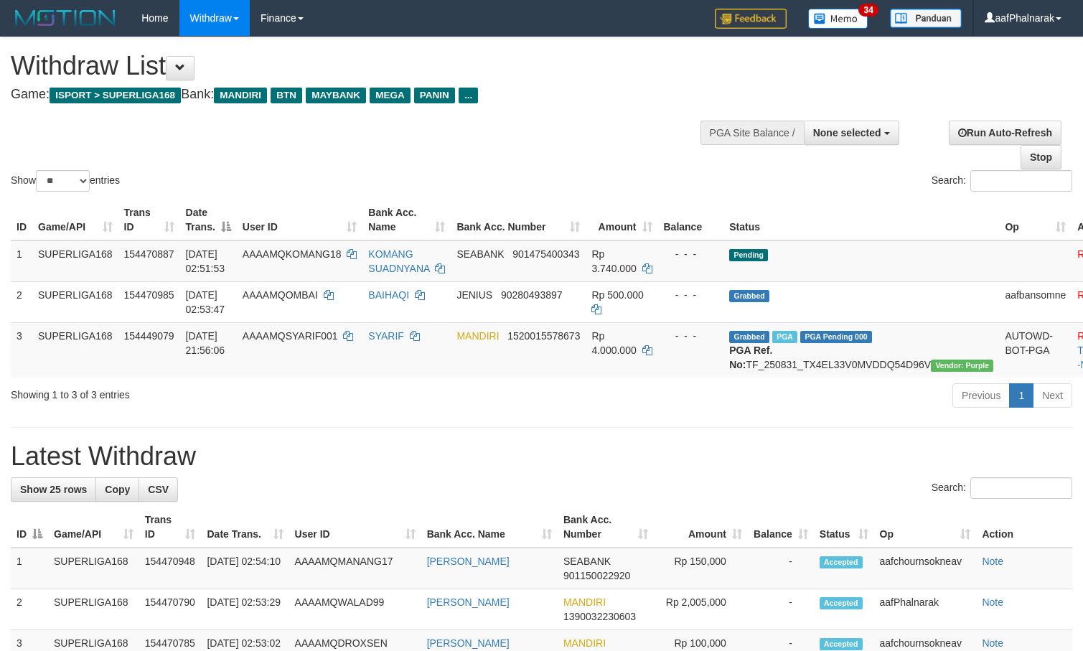 The image size is (1083, 651). What do you see at coordinates (836, 337) in the screenshot?
I see `span: PGA Pending` at bounding box center [836, 337].